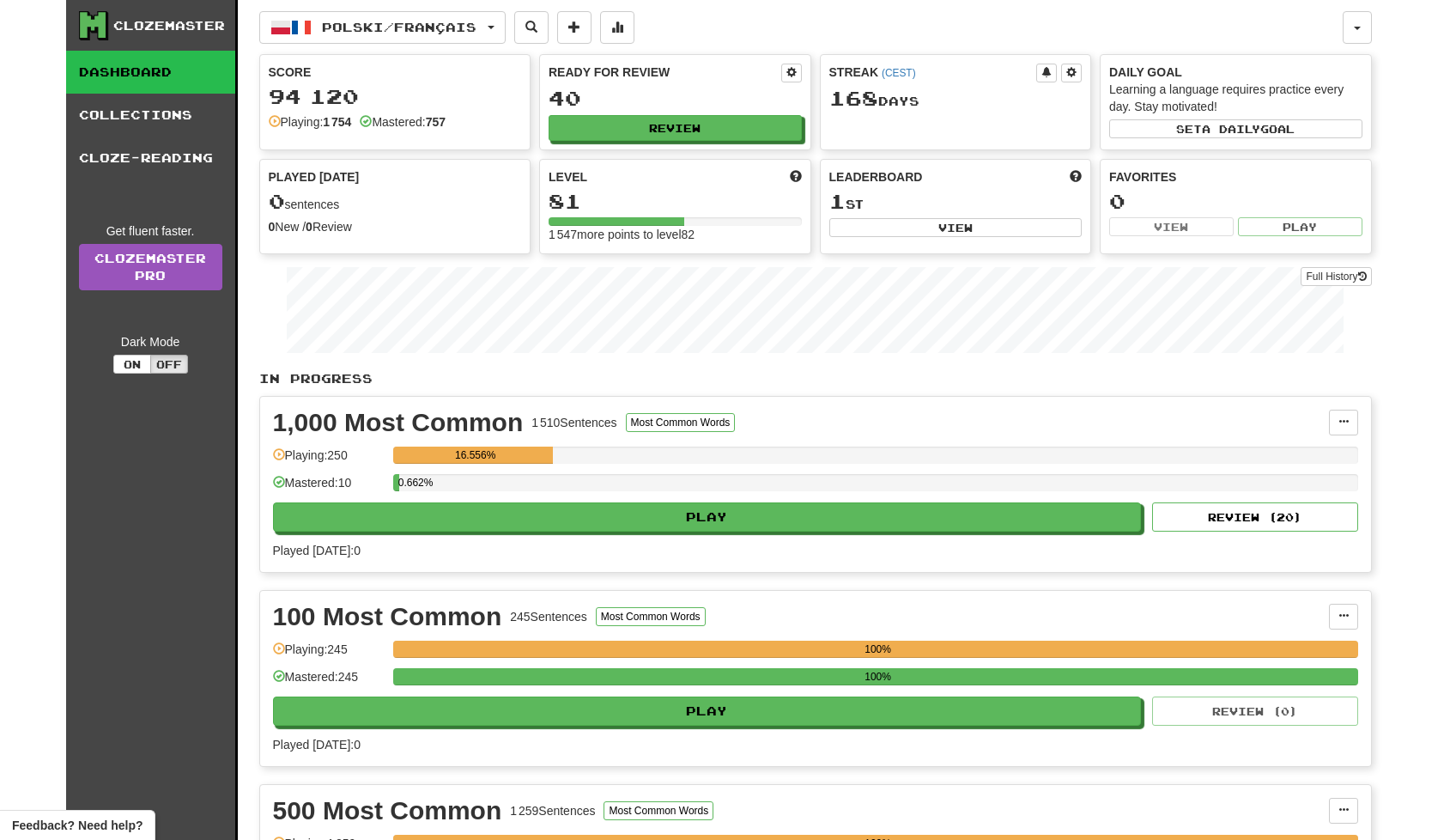  I want to click on button: Review (20), so click(1255, 517).